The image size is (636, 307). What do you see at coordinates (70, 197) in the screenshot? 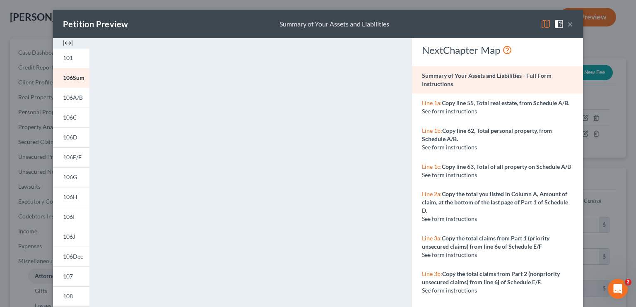
I see `span: 106H` at bounding box center [70, 197].